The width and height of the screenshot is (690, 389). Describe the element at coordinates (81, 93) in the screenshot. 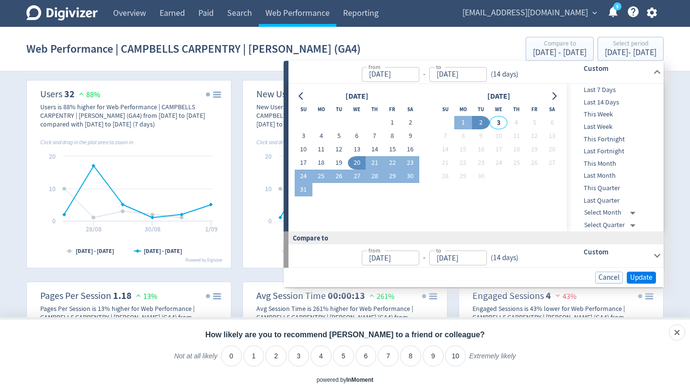

I see `img: positive-performance.svg` at that location.